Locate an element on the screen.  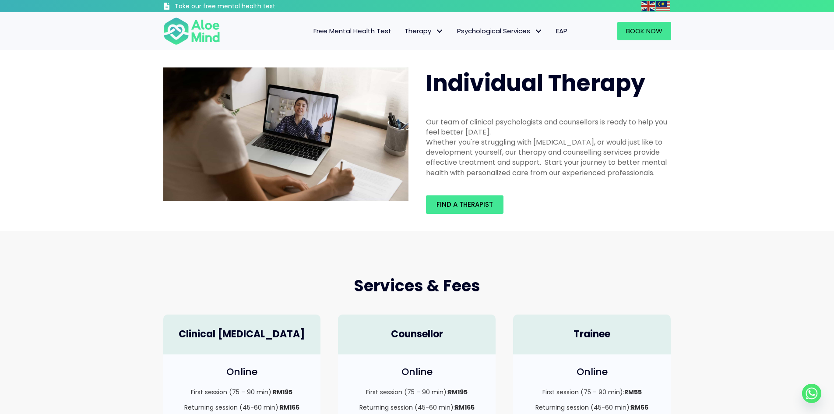
a: Malay is located at coordinates (663, 6).